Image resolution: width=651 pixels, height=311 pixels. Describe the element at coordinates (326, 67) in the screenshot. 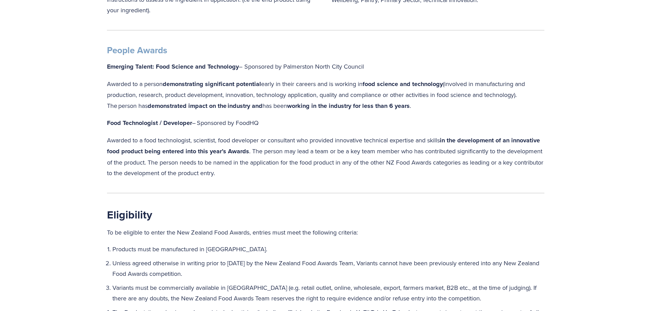

I see `p: – Sponsored by Palmerston North City Council` at that location.